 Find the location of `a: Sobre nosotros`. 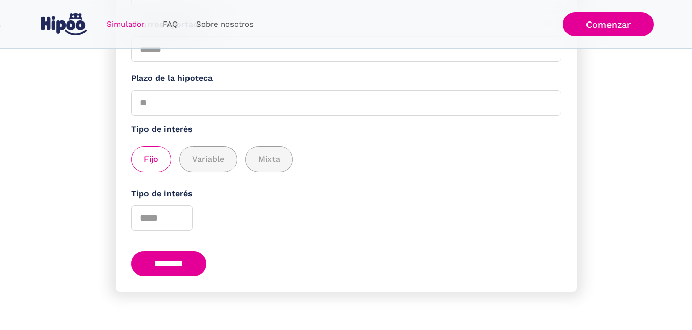

a: Sobre nosotros is located at coordinates (225, 24).